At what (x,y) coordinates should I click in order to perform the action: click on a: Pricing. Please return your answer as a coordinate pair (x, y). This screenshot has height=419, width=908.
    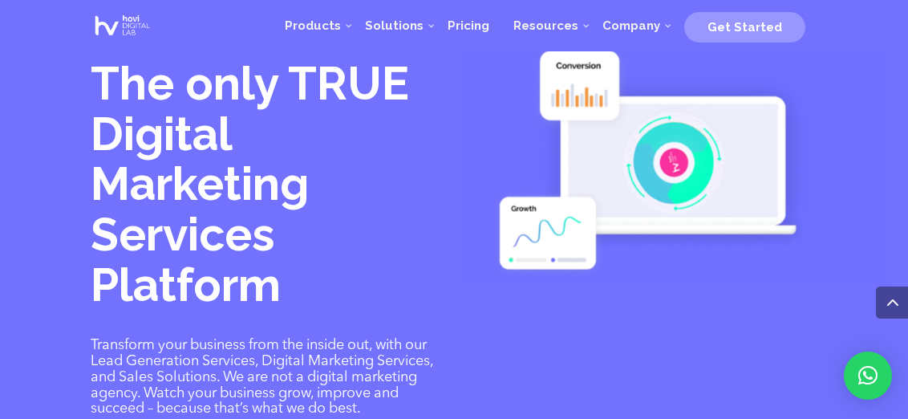
    Looking at the image, I should click on (469, 26).